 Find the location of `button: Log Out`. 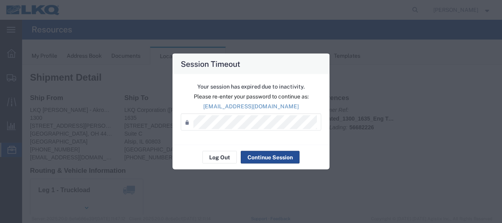

button: Log Out is located at coordinates (220, 157).